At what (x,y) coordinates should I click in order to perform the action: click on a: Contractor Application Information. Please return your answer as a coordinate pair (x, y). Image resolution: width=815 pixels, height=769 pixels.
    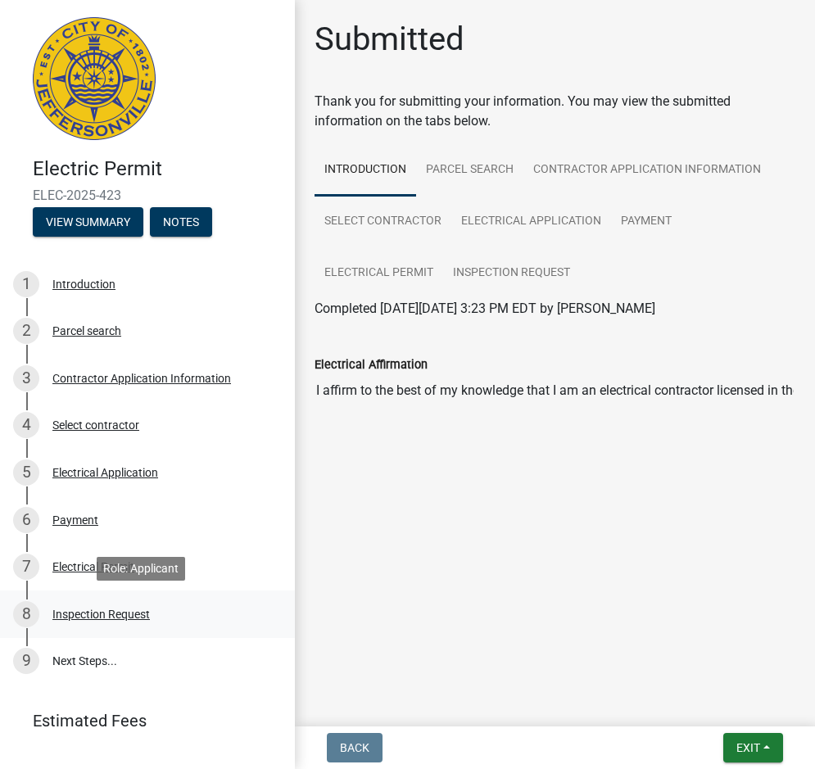
    Looking at the image, I should click on (647, 170).